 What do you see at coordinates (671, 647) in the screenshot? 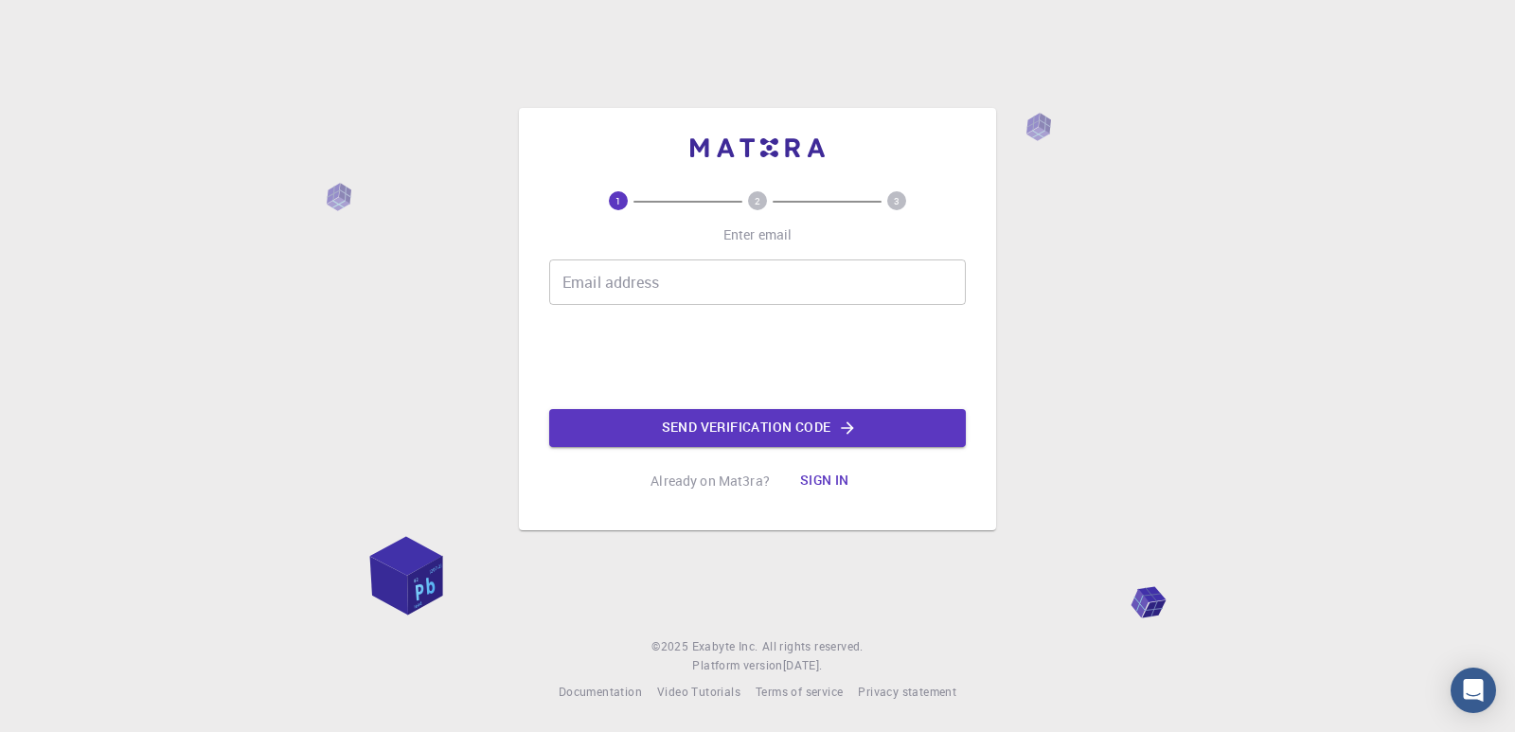
I see `span: © 2025` at bounding box center [671, 647].